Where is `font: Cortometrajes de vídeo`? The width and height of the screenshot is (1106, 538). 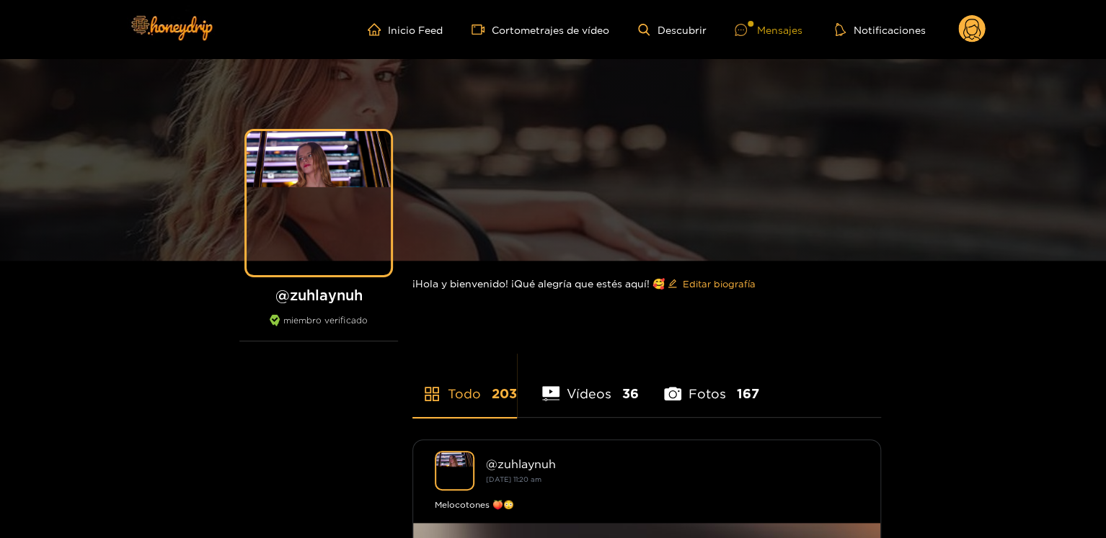
font: Cortometrajes de vídeo is located at coordinates (550, 30).